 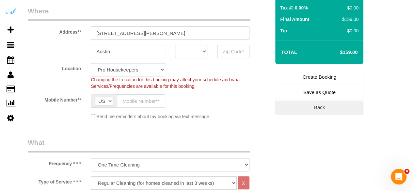 What do you see at coordinates (54, 99) in the screenshot?
I see `label: Mobile Number**` at bounding box center [54, 99].